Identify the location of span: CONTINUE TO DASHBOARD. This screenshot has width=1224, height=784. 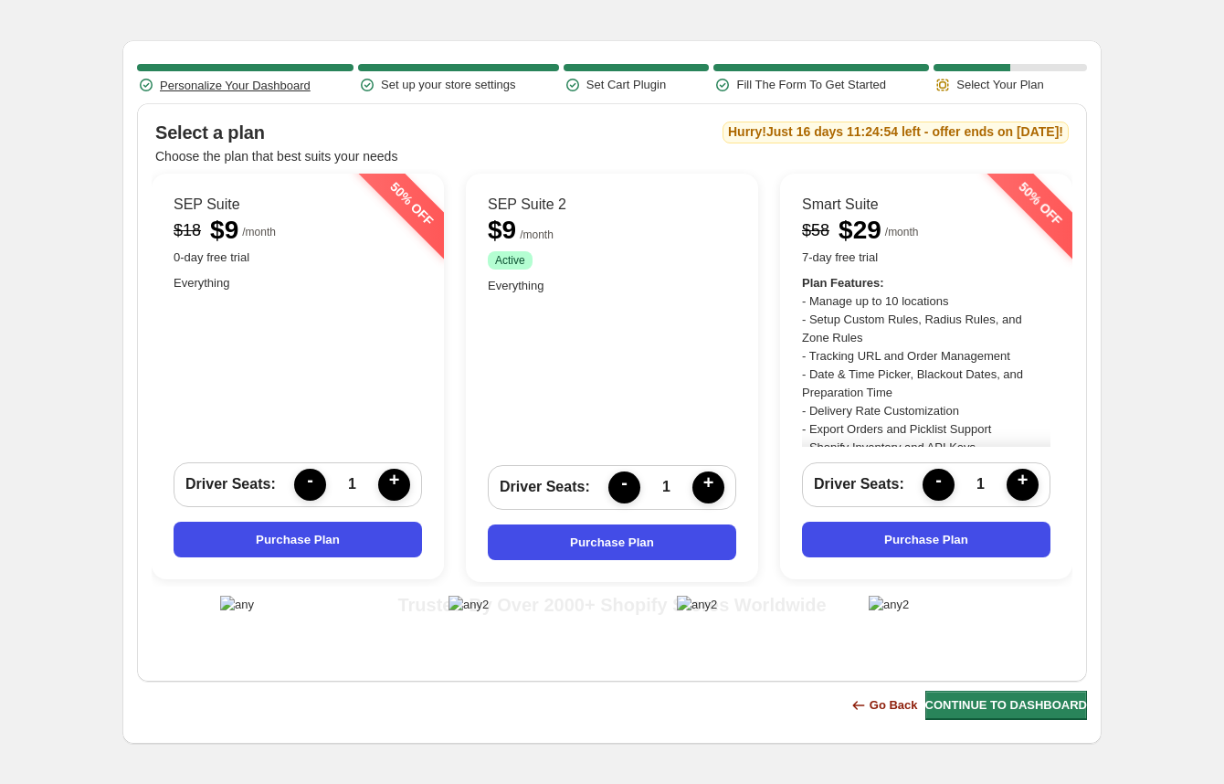
(1006, 705).